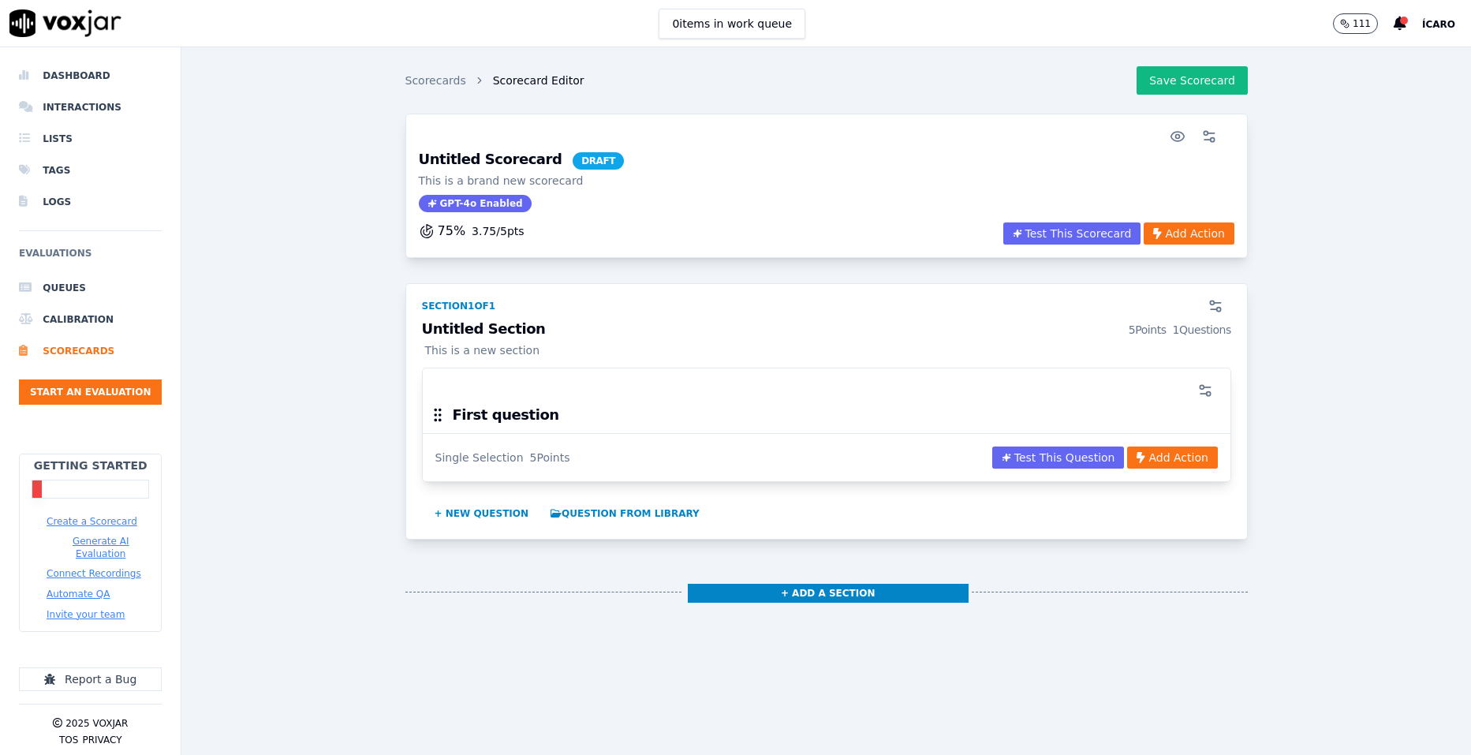  I want to click on h3: Untitled Scorecard, so click(521, 161).